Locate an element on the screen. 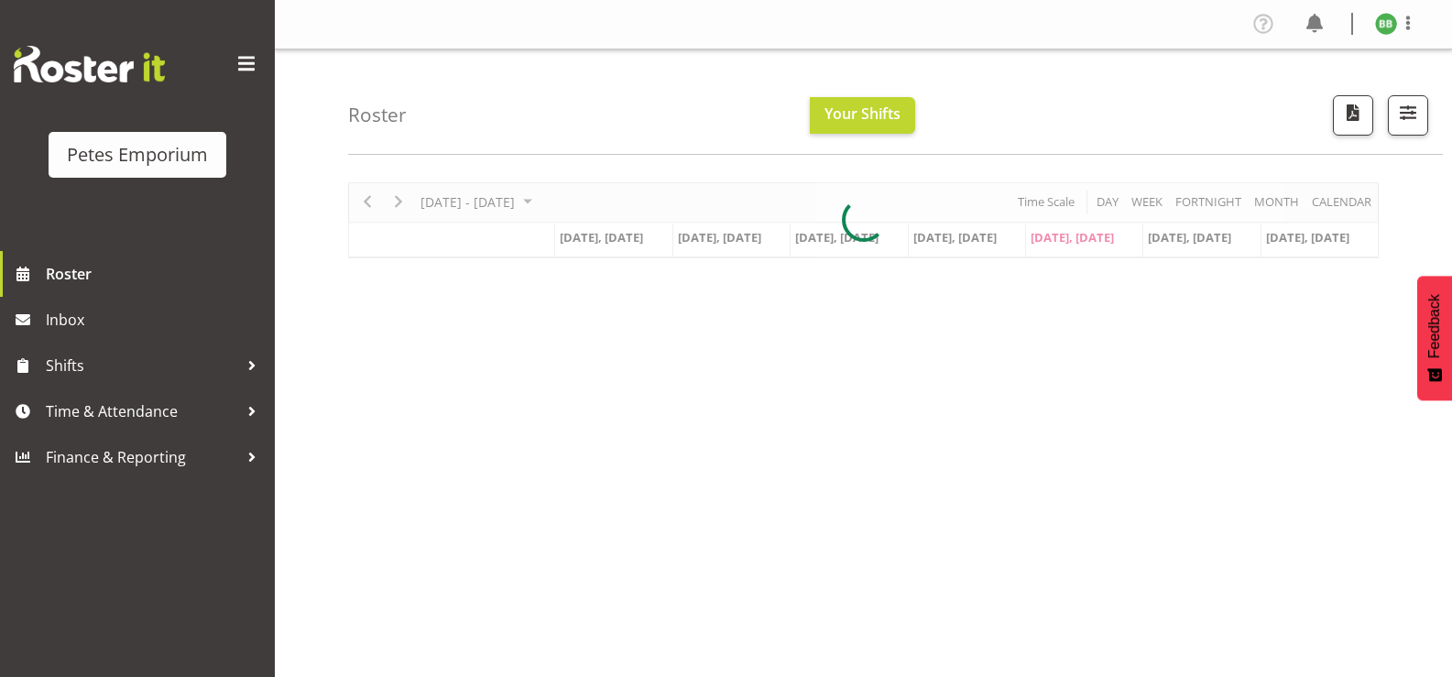  span: Shifts is located at coordinates (142, 366).